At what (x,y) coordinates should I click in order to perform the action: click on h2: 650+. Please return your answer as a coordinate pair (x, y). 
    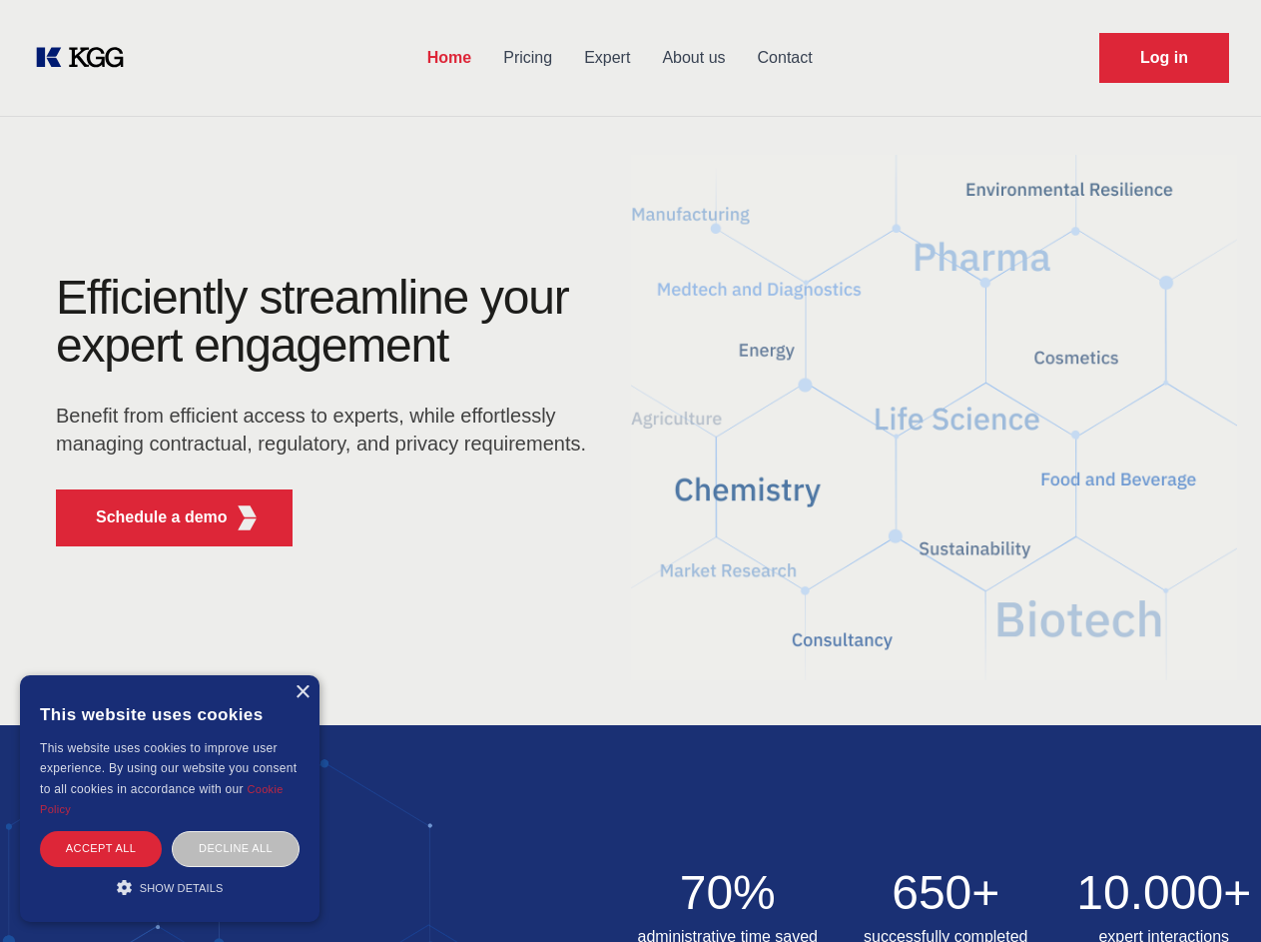
    Looking at the image, I should click on (946, 893).